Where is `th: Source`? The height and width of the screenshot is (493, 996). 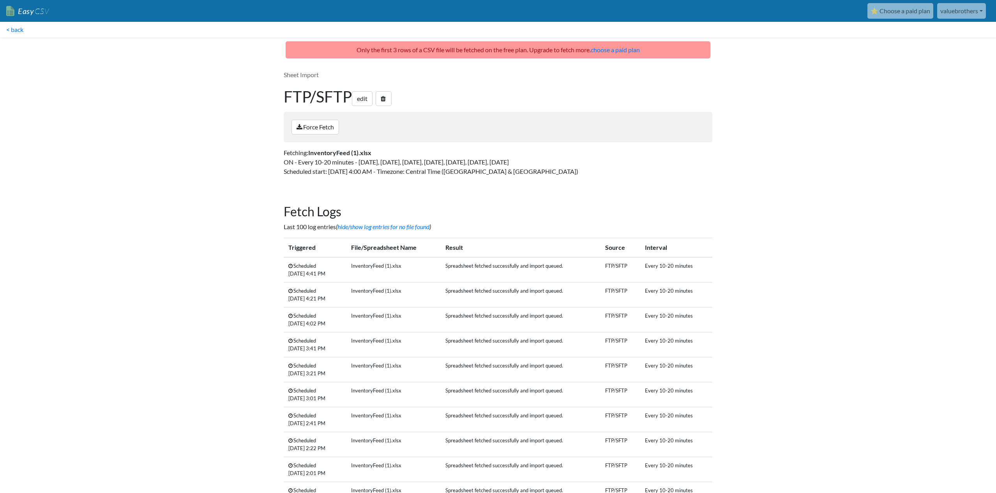
th: Source is located at coordinates (620, 248).